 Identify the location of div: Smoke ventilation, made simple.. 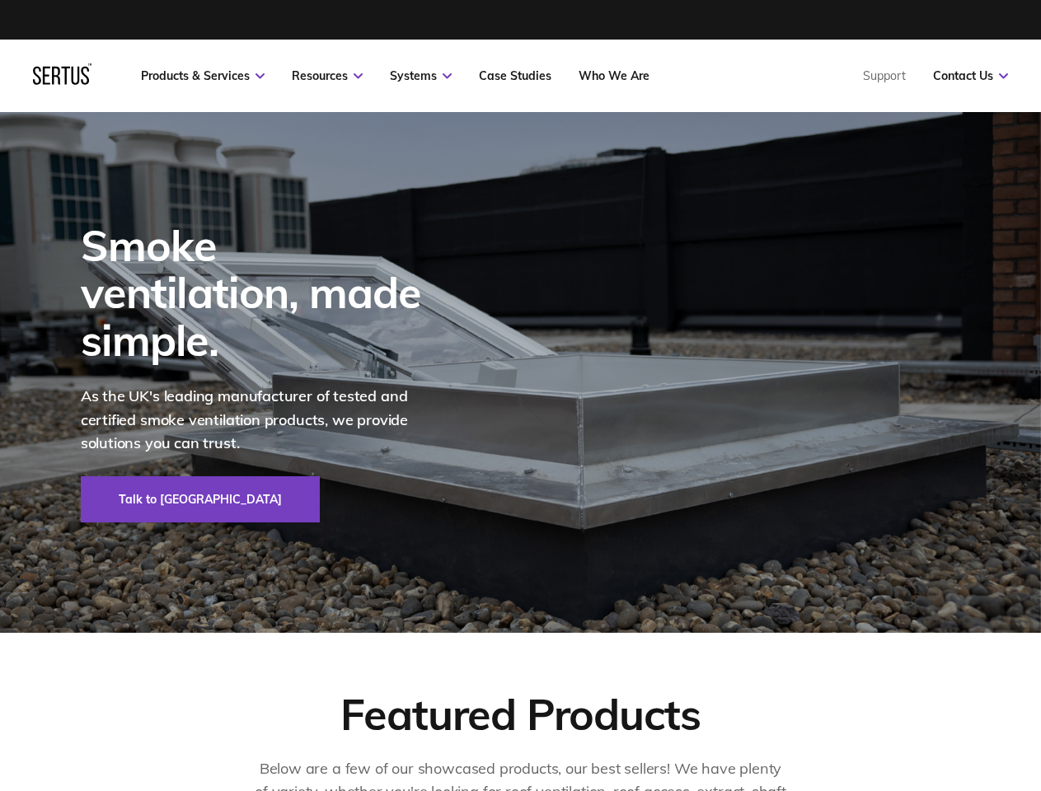
(262, 293).